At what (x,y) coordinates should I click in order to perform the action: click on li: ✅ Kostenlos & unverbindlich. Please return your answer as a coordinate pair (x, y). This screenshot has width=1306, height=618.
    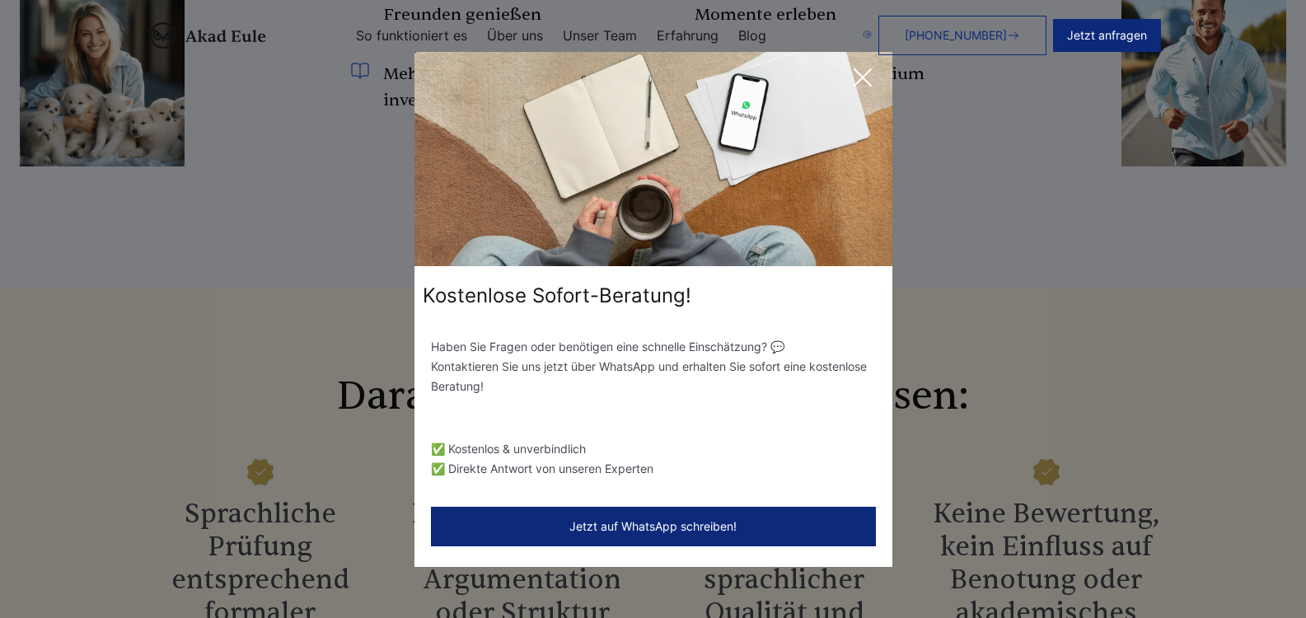
    Looking at the image, I should click on (653, 449).